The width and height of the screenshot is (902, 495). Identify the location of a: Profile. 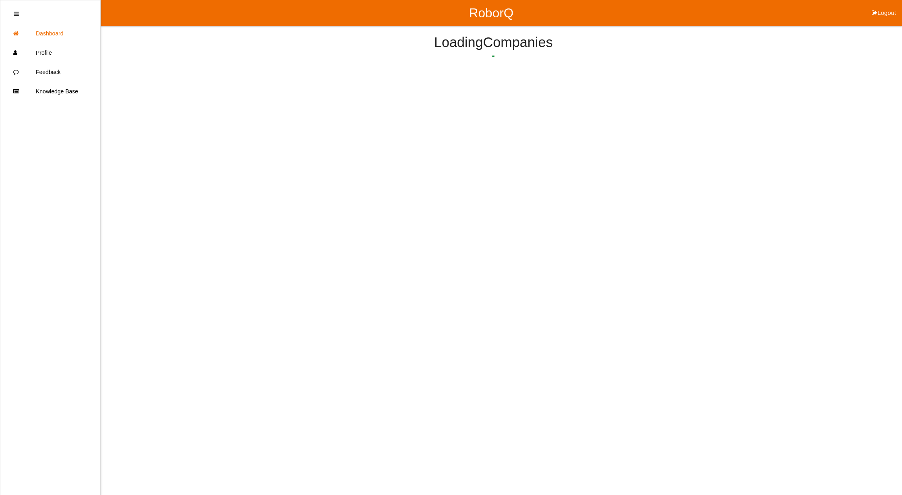
(50, 53).